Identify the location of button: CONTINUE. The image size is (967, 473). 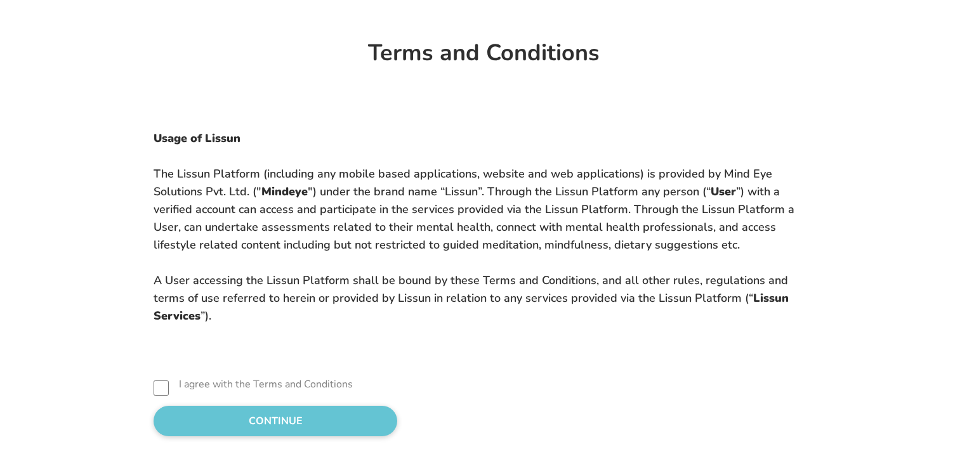
(275, 421).